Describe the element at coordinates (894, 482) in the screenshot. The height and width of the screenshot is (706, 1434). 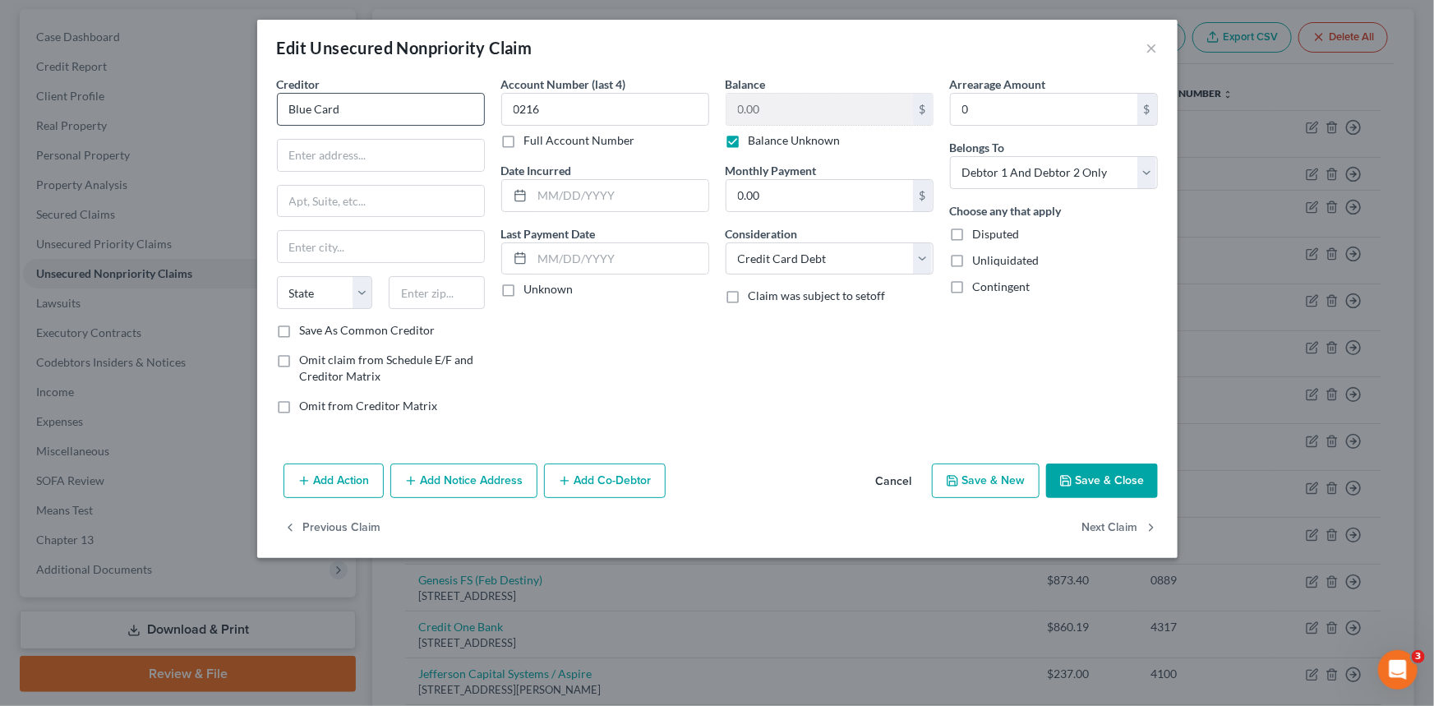
I see `button: Cancel` at that location.